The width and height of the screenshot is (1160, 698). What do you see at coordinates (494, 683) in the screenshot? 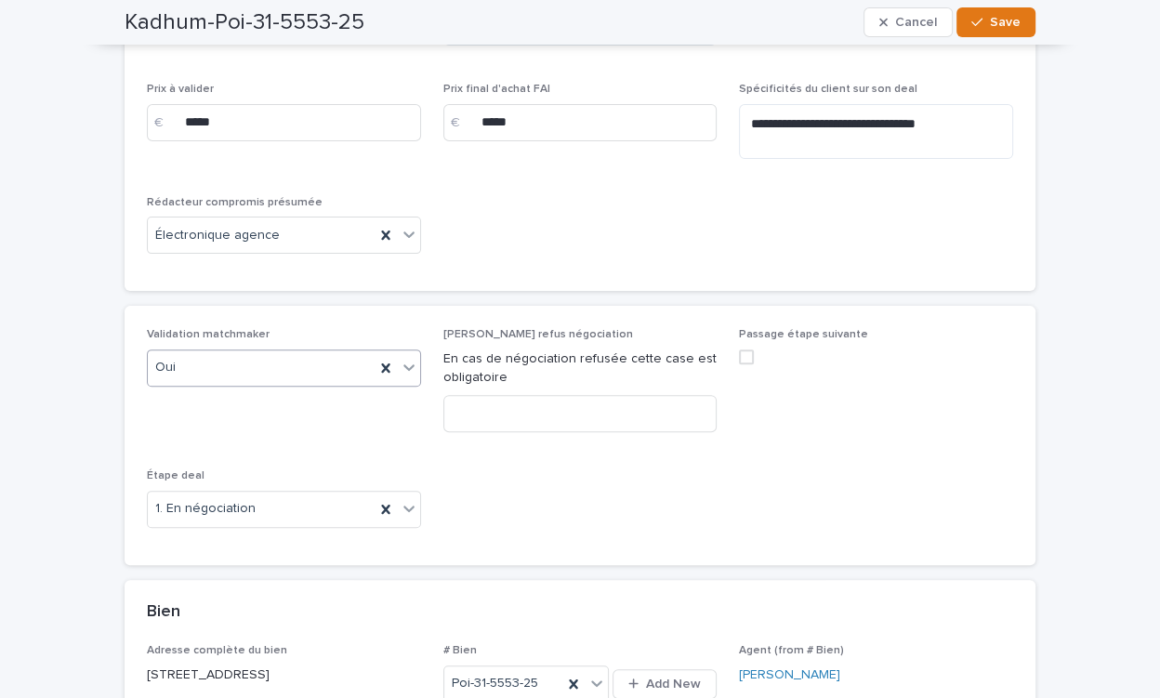
I see `span: Poi-31-5553-25` at bounding box center [494, 683].